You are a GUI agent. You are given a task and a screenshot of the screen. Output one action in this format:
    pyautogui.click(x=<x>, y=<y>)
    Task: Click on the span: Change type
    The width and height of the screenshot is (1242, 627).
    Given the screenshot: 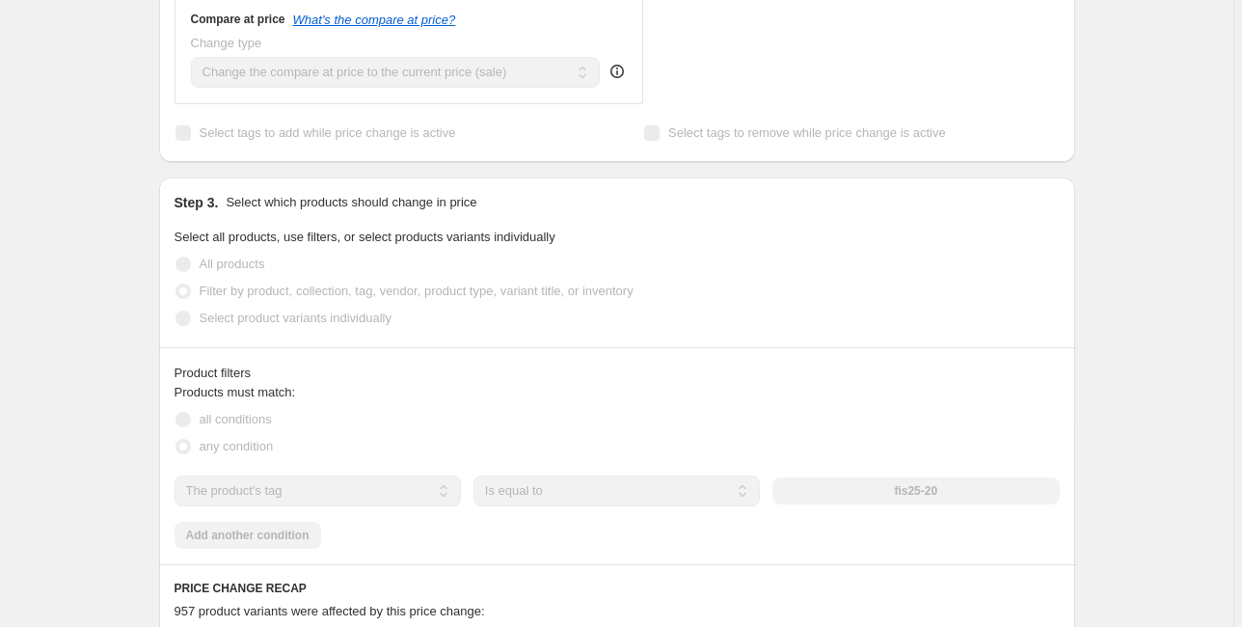 What is the action you would take?
    pyautogui.click(x=227, y=42)
    